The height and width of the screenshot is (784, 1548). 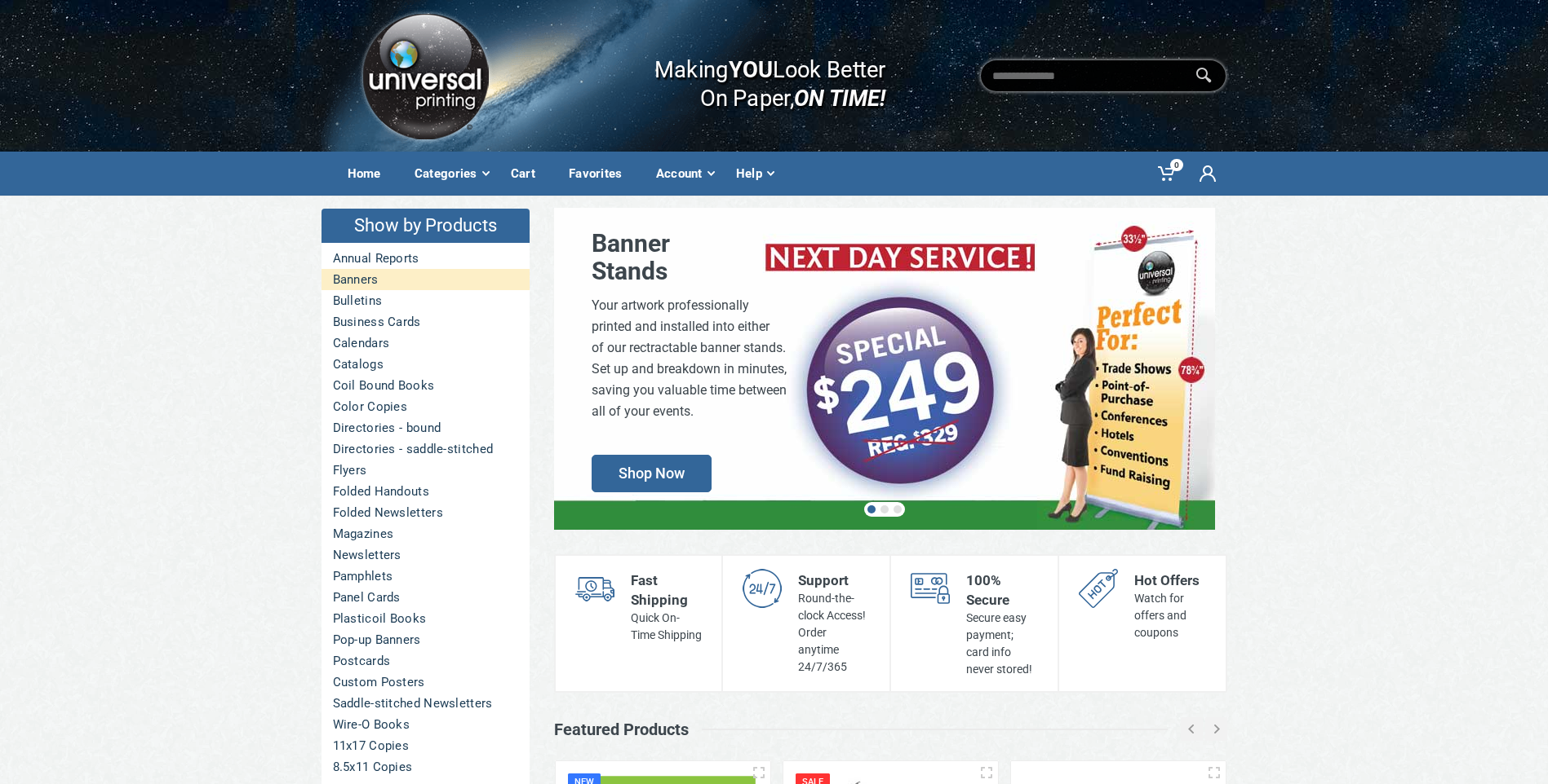 What do you see at coordinates (426, 343) in the screenshot?
I see `a: Calendars` at bounding box center [426, 343].